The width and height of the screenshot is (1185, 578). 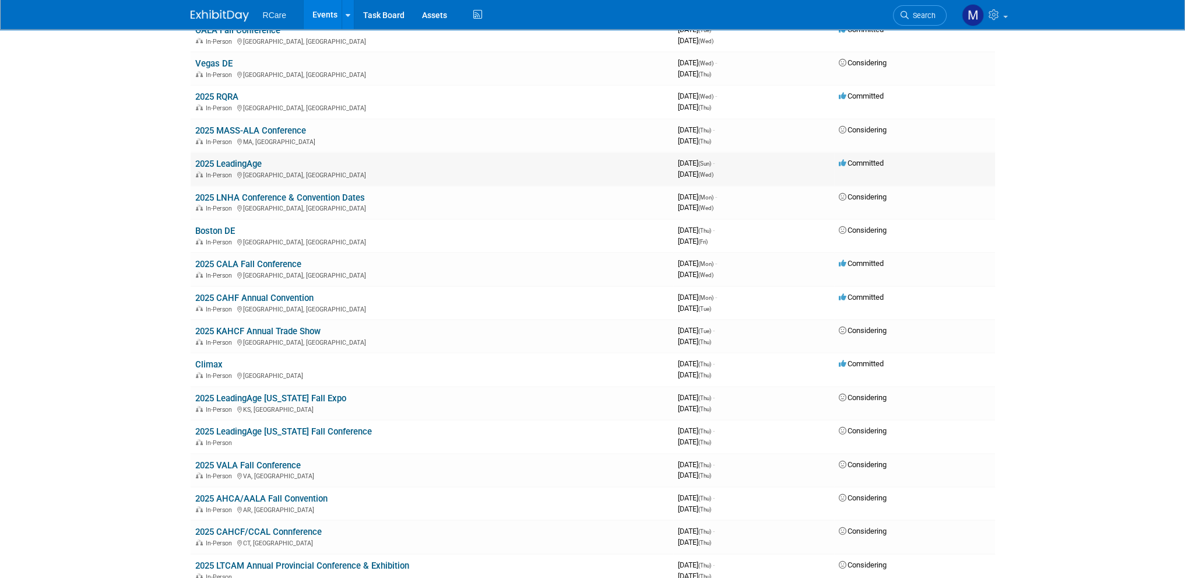 What do you see at coordinates (248, 264) in the screenshot?
I see `a: 2025 CALA Fall Conference` at bounding box center [248, 264].